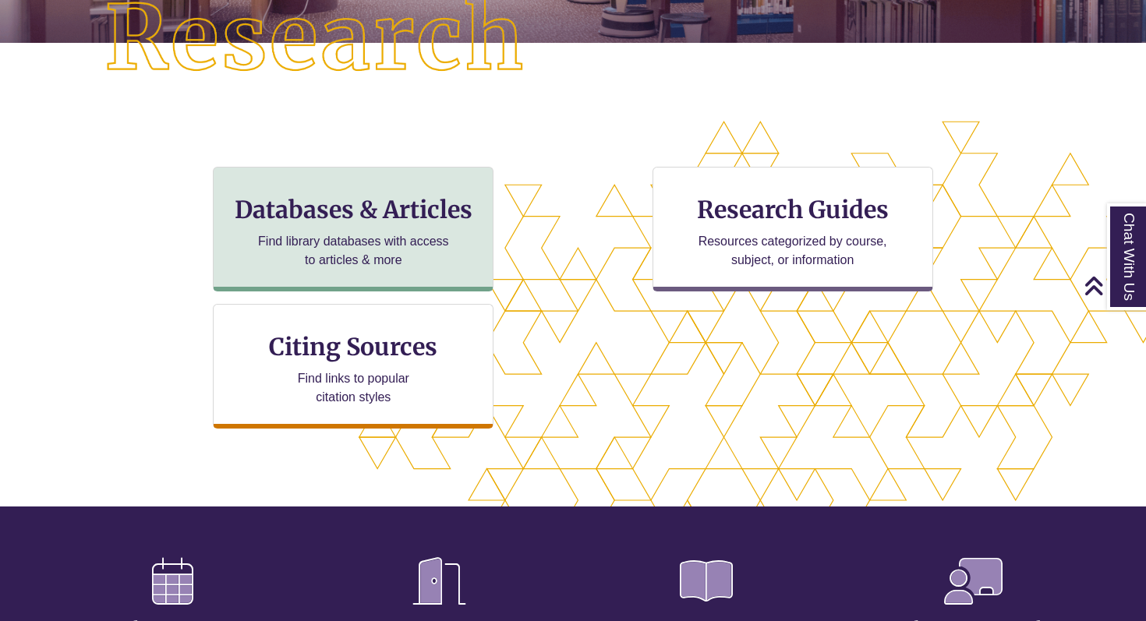  I want to click on p: Resources categorized by course, subject, or information, so click(792, 251).